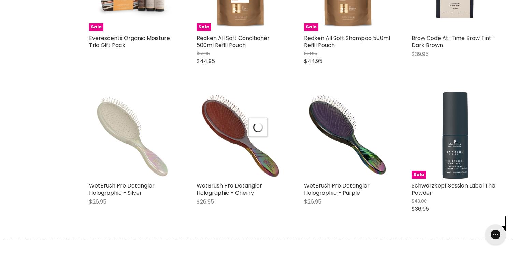  What do you see at coordinates (14, 13) in the screenshot?
I see `button: Gorgias live chat` at bounding box center [14, 13].